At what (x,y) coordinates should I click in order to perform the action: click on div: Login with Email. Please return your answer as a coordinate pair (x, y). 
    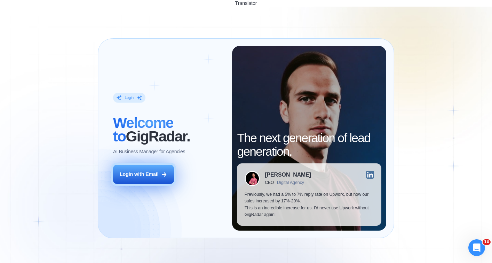
    Looking at the image, I should click on (139, 174).